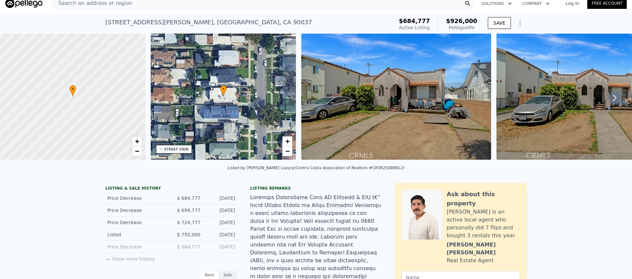 This screenshot has width=632, height=279. Describe the element at coordinates (470, 261) in the screenshot. I see `div: Real Estate Agent` at that location.